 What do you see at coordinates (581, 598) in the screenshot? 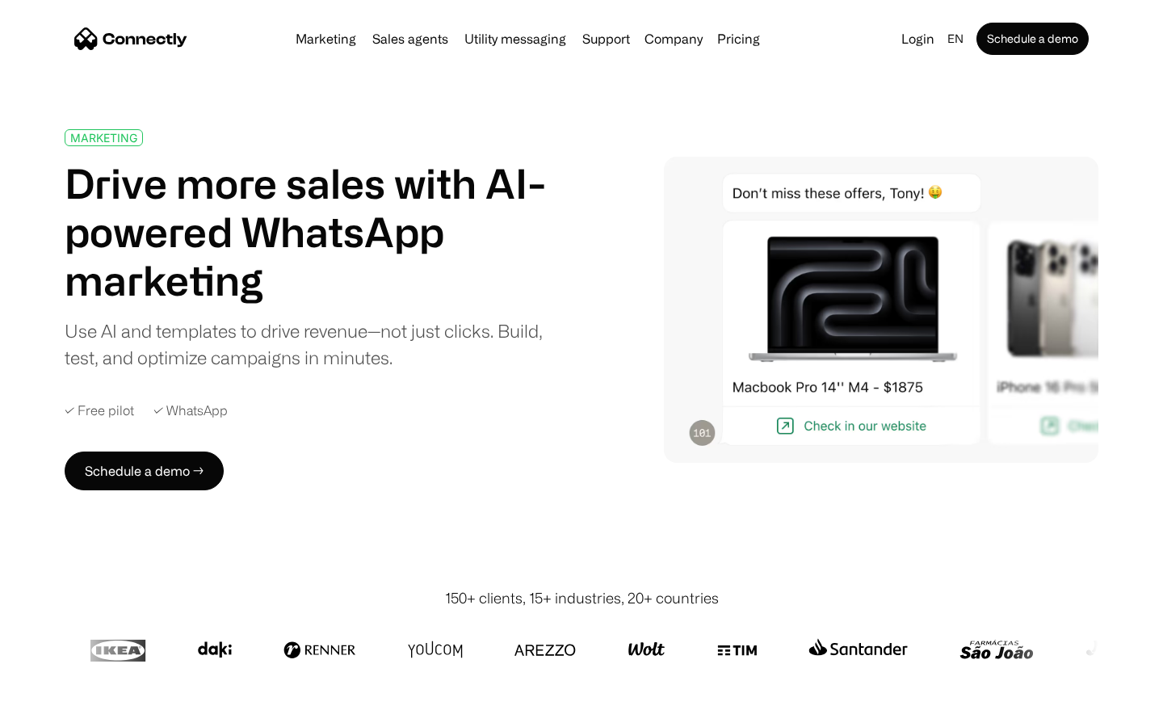
I see `div: 150+ clients, 15+ industries, 20+ countries` at bounding box center [581, 598].